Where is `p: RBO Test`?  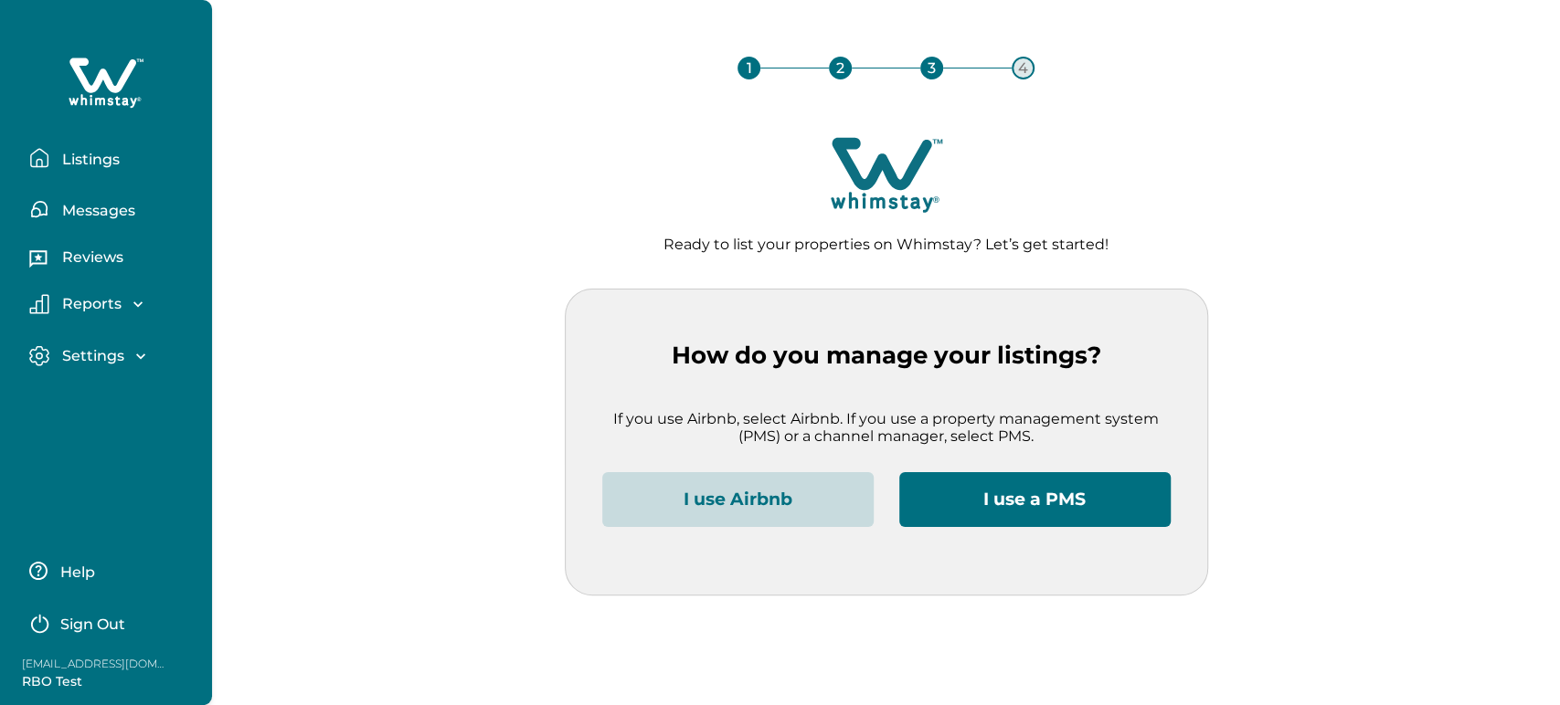 p: RBO Test is located at coordinates (95, 683).